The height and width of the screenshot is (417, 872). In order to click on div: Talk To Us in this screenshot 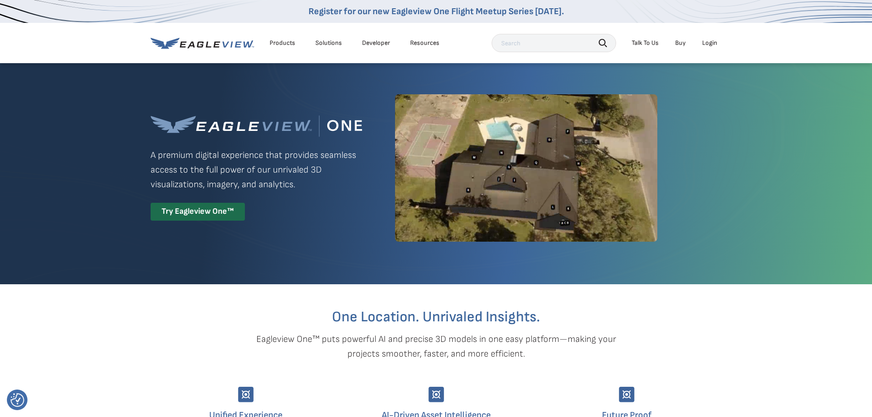, I will do `click(645, 43)`.